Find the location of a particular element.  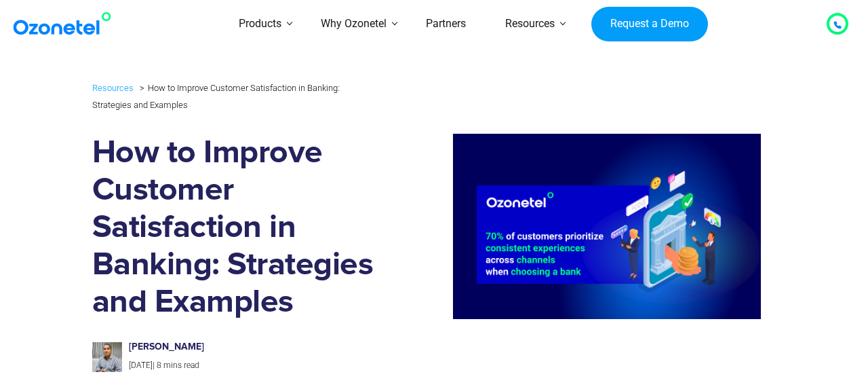

img: banking customer satisfaction is located at coordinates (573, 226).